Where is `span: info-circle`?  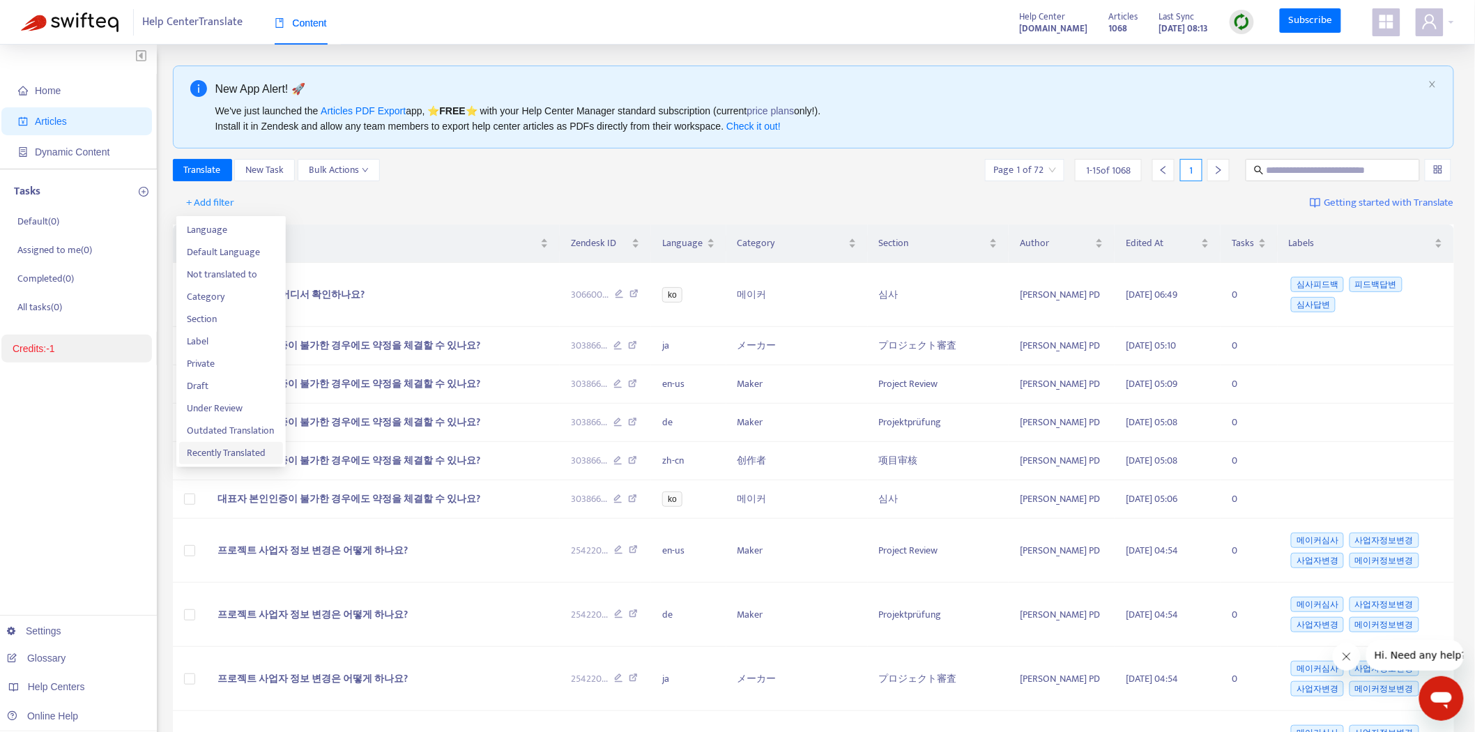
span: info-circle is located at coordinates (199, 89).